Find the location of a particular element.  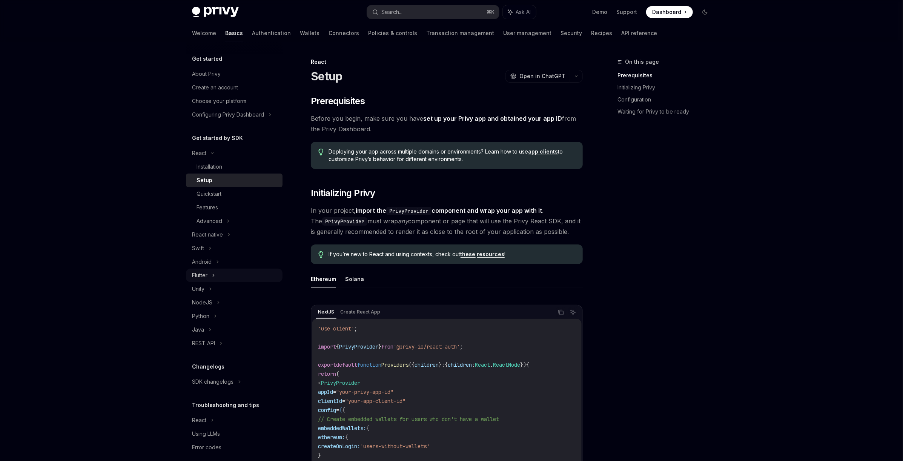

h5: Troubleshooting and tips is located at coordinates (226, 405).